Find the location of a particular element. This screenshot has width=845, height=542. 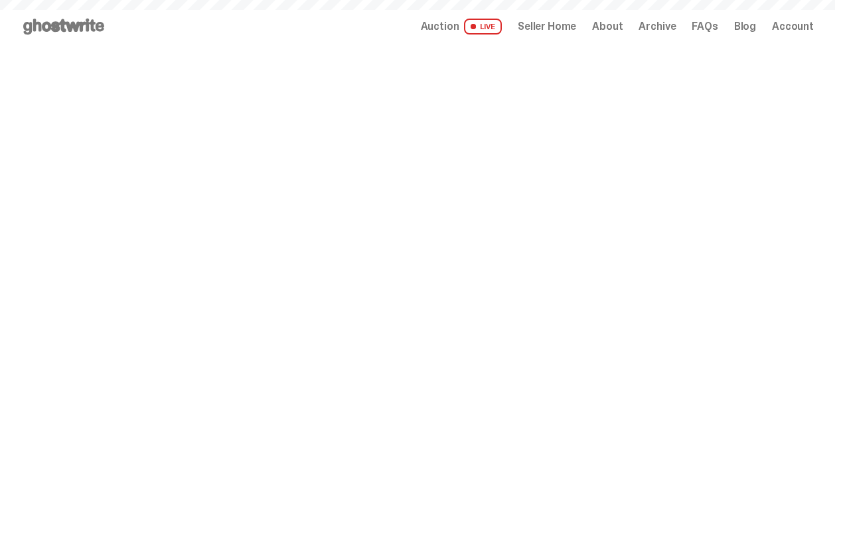

a: FAQs is located at coordinates (704, 27).